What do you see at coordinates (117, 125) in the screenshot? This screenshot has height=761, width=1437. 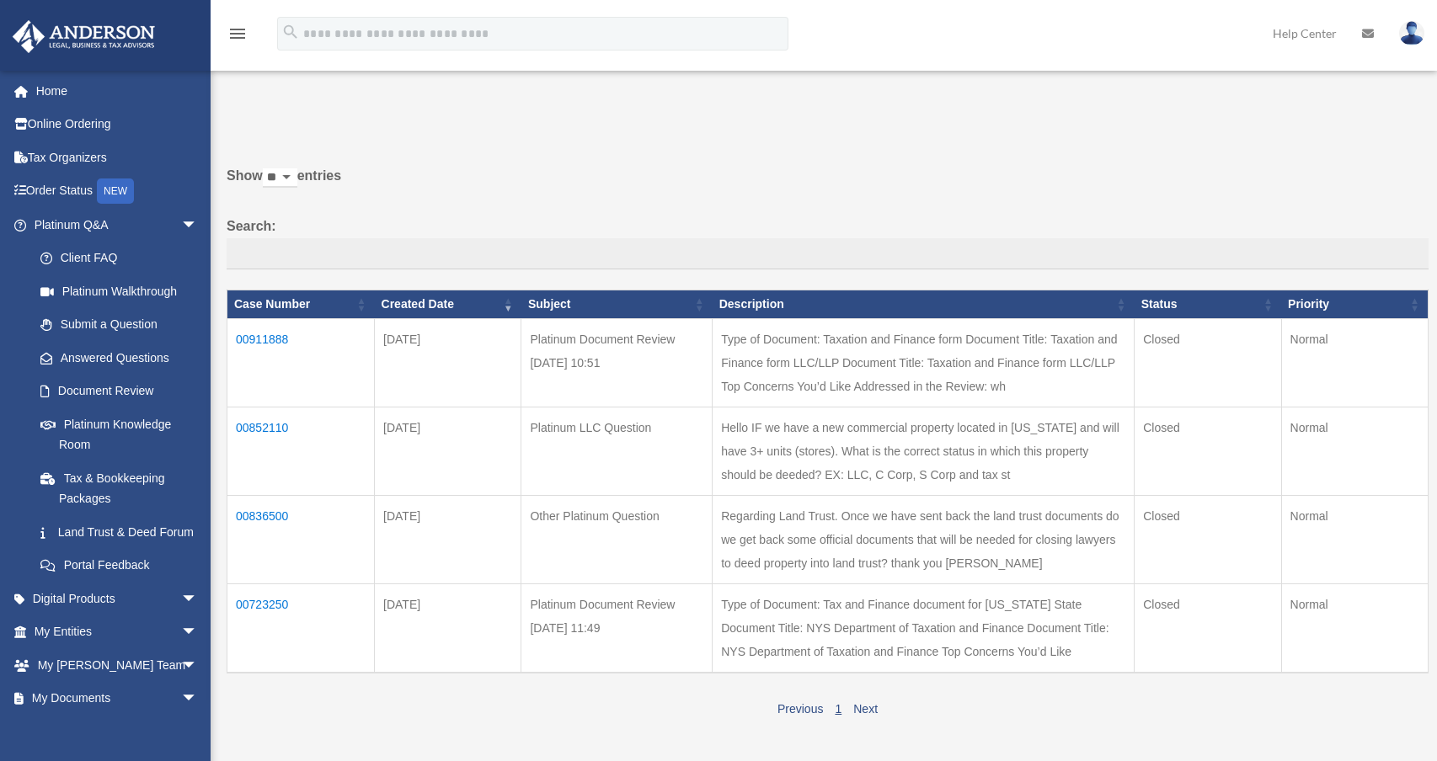 I see `a: Online Ordering` at bounding box center [117, 125].